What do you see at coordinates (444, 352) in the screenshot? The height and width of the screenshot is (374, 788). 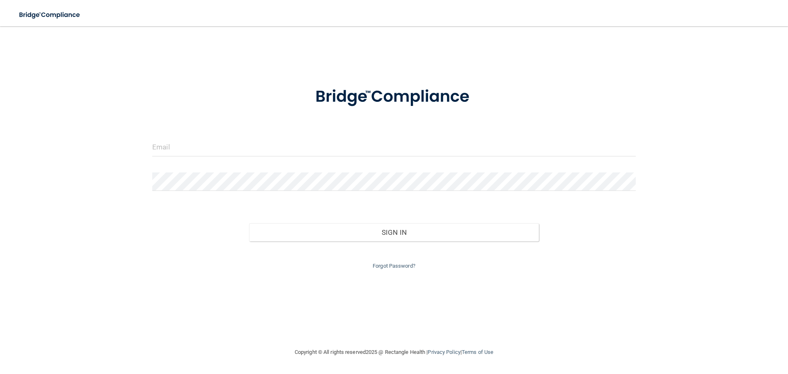 I see `a: Privacy Policy` at bounding box center [444, 352].